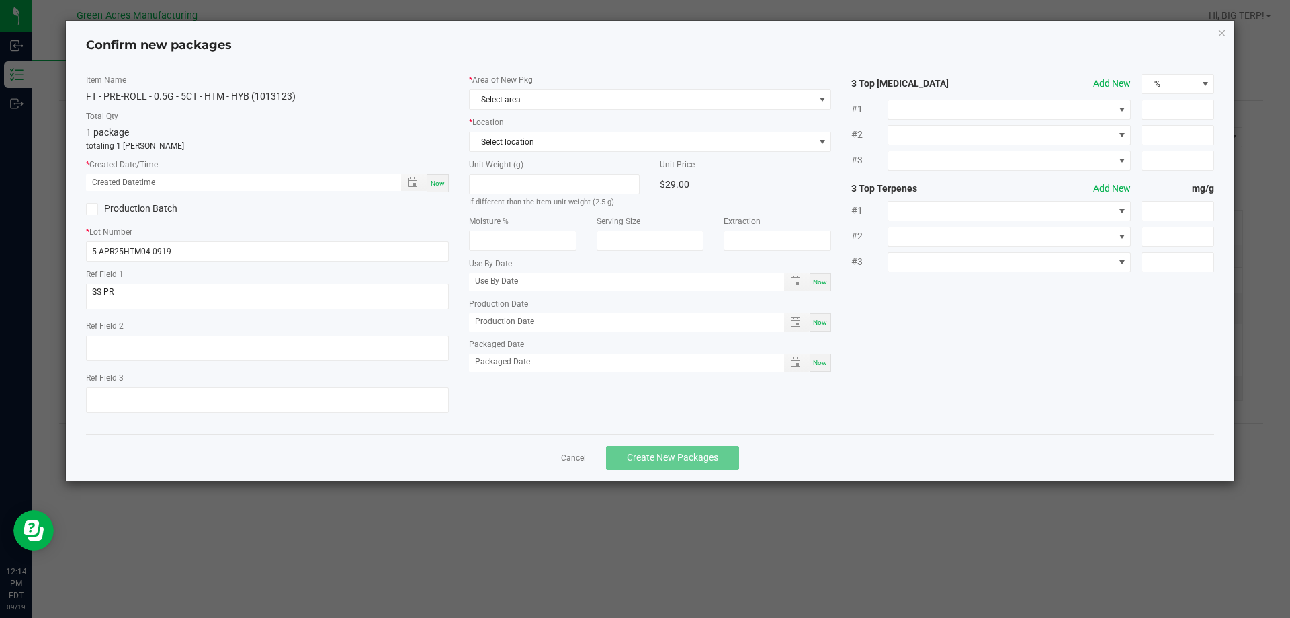 This screenshot has width=1290, height=618. Describe the element at coordinates (620, 281) in the screenshot. I see `input: Use By Date` at that location.